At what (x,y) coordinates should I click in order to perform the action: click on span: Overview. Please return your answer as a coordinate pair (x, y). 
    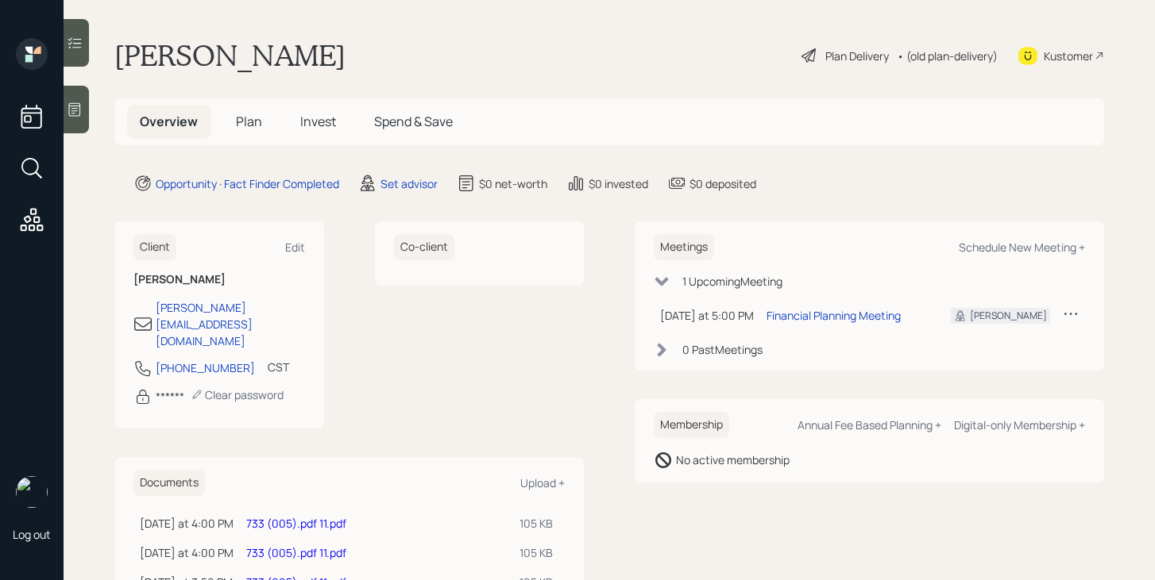
    Looking at the image, I should click on (168, 121).